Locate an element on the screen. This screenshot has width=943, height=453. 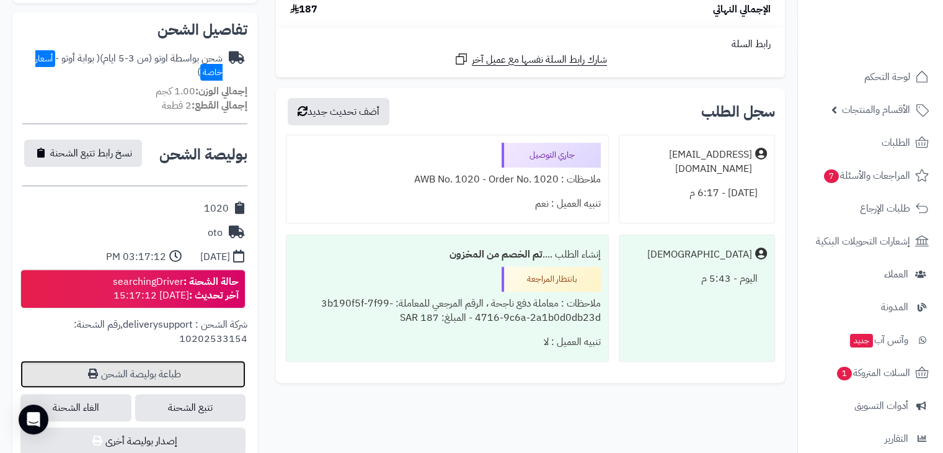
span: طلبات الإرجاع is located at coordinates (885, 208).